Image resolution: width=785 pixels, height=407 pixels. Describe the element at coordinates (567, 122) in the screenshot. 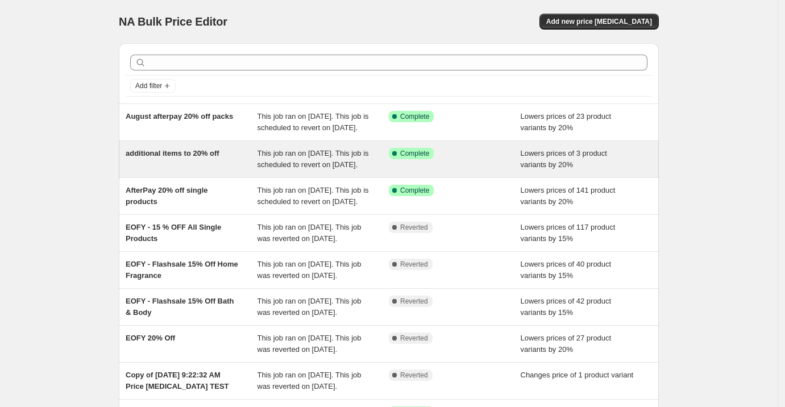

I see `span: Lowers prices of 23 product variants by 20%` at that location.